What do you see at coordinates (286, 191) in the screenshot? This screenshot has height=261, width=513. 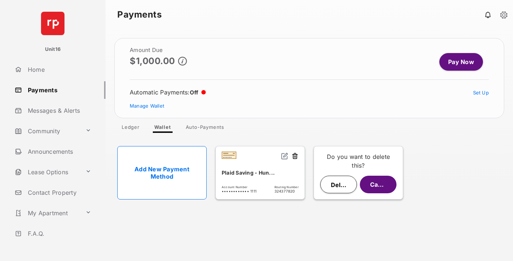 I see `span: 324377820` at bounding box center [286, 191].